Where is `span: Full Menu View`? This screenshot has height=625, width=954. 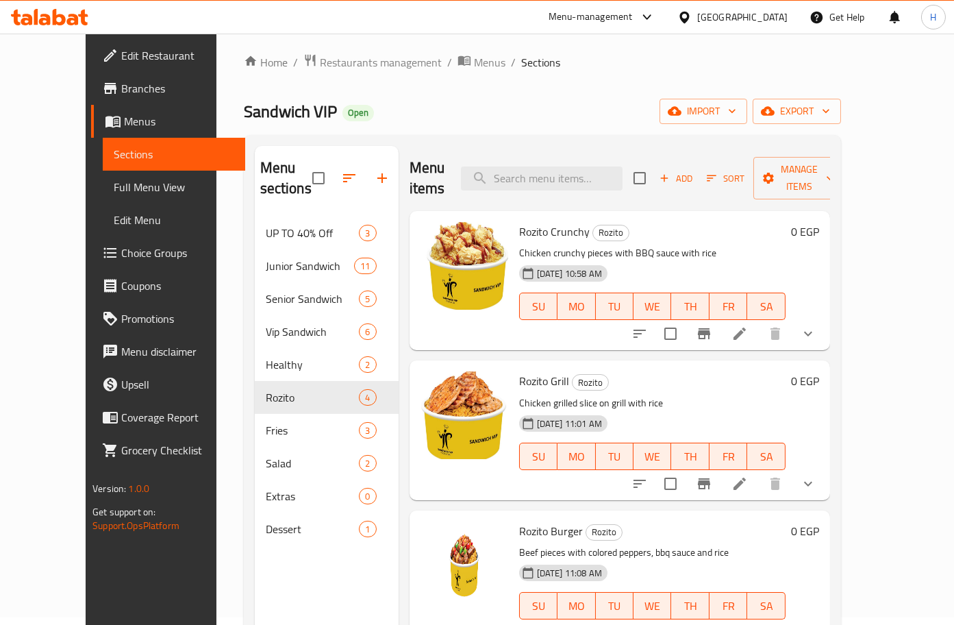
span: Full Menu View is located at coordinates (174, 187).